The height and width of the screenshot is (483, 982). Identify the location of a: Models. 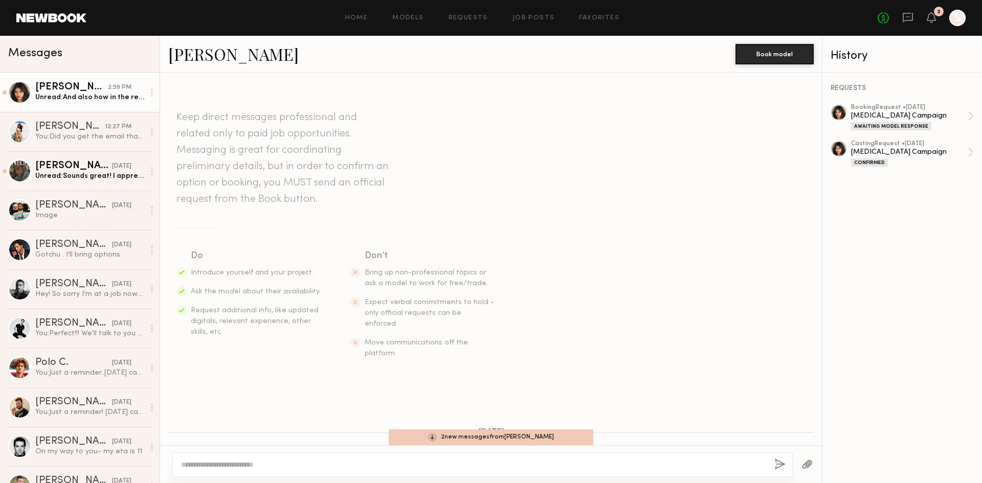
(408, 18).